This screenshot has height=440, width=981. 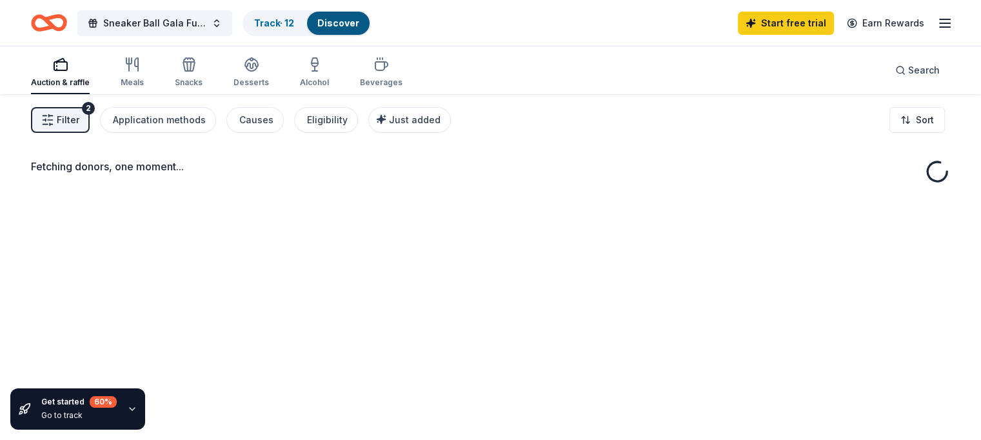 I want to click on button: Search, so click(x=917, y=70).